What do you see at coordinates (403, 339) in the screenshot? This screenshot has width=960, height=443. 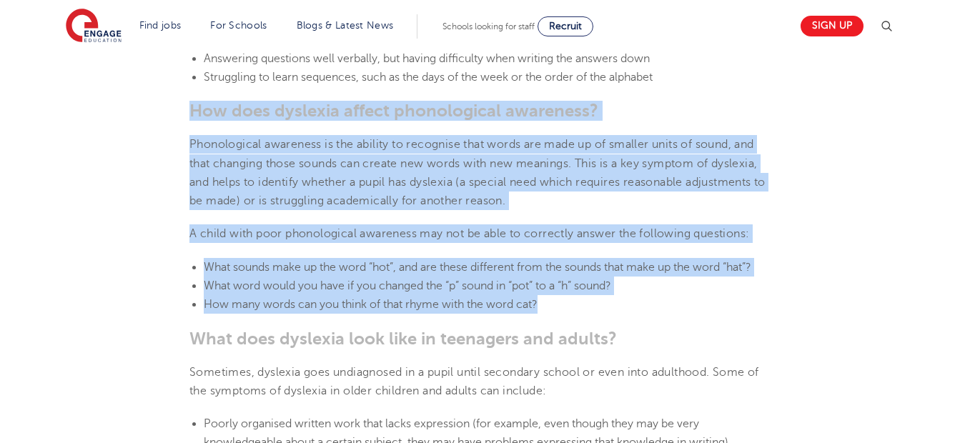 I see `b: What does dyslexia look like in teenagers and adults?` at bounding box center [403, 339].